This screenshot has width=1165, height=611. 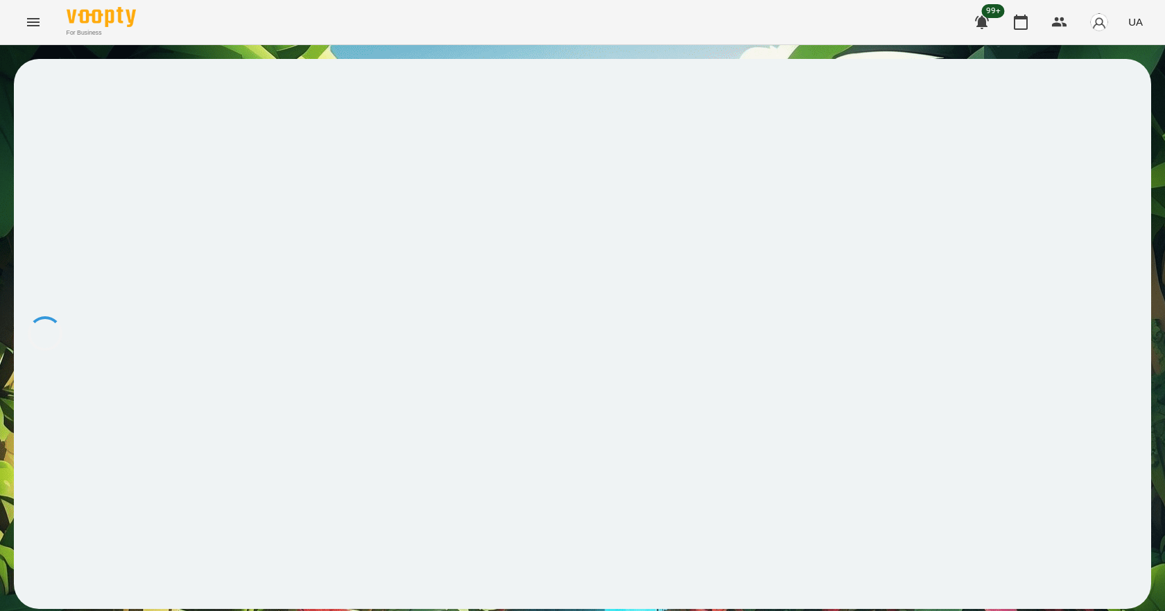 What do you see at coordinates (33, 22) in the screenshot?
I see `button: Menu` at bounding box center [33, 22].